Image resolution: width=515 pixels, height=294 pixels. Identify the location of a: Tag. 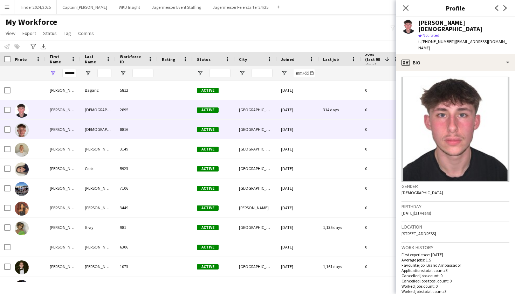
(67, 33).